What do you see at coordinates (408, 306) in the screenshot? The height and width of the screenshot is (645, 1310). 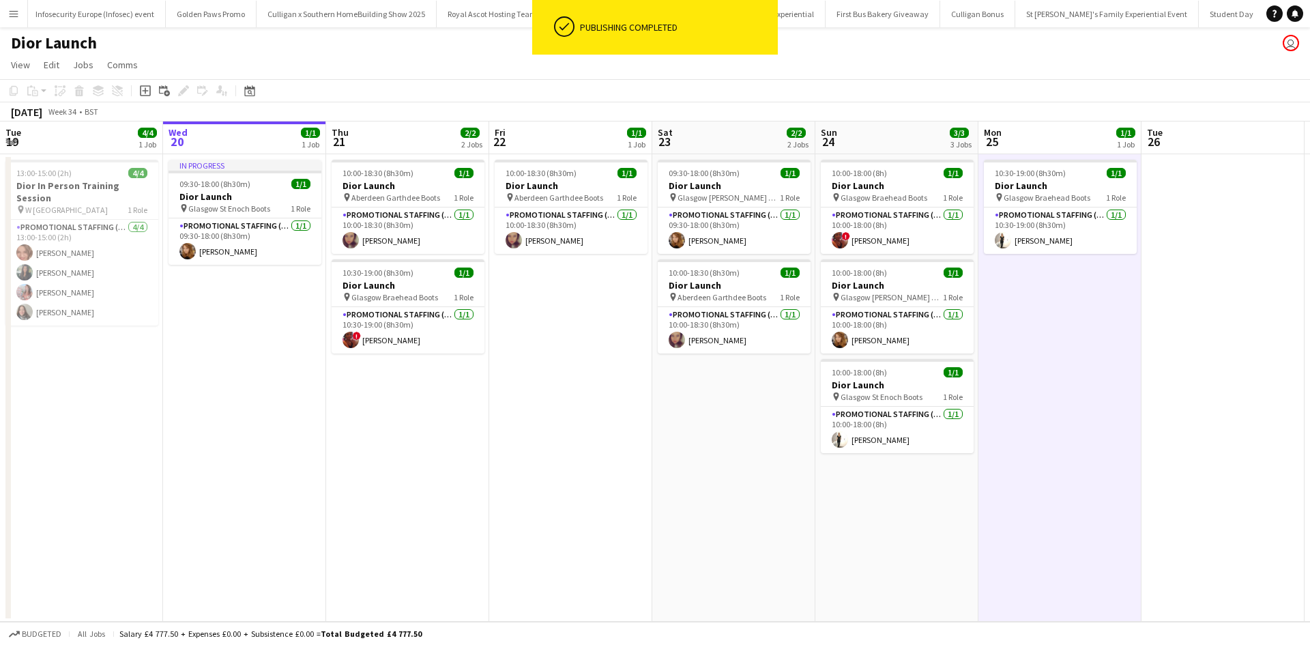 I see `div: 10:30-19:00 (8h30m)1/1Dior Launch Glasgow Braehead Boots1 RolePromotional Staffing (Sales Staff)1...` at bounding box center [408, 306].